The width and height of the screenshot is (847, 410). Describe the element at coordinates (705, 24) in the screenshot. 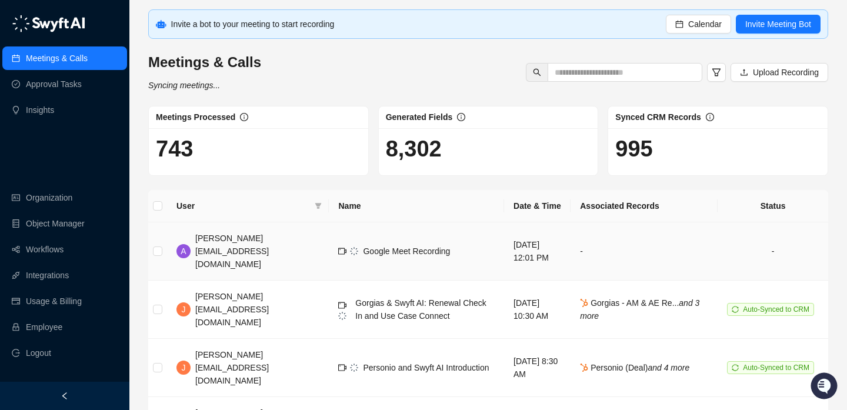

I see `span: Calendar` at that location.